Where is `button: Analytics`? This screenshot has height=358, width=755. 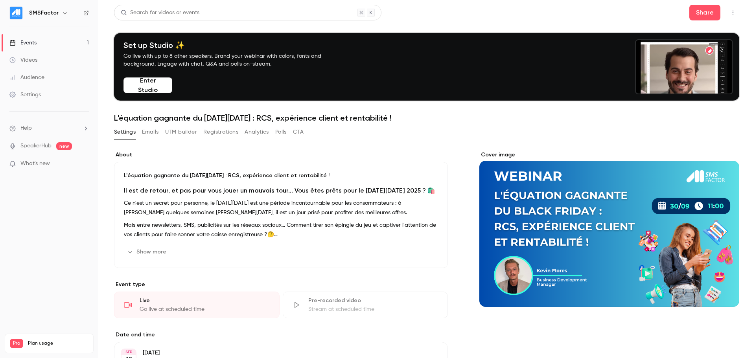
button: Analytics is located at coordinates (257, 132).